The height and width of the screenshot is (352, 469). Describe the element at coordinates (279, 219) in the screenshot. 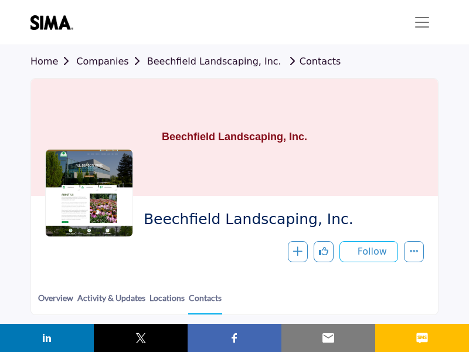

I see `span: Beechfield Landscaping, Inc.` at that location.